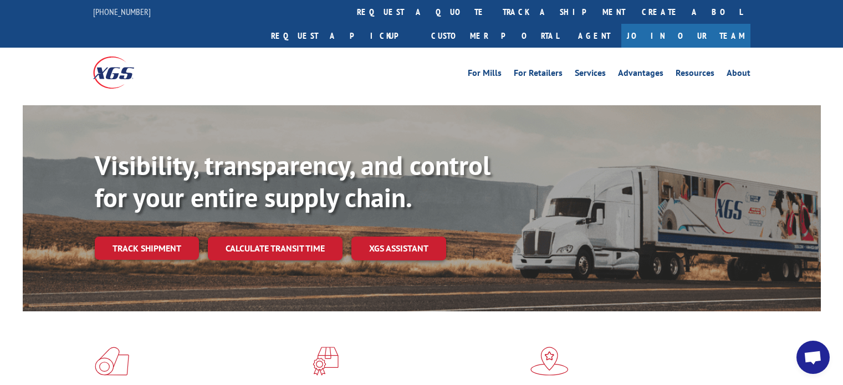 The width and height of the screenshot is (843, 385). What do you see at coordinates (549, 361) in the screenshot?
I see `img: xgs-icon-flagship-distribution-model-red` at bounding box center [549, 361].